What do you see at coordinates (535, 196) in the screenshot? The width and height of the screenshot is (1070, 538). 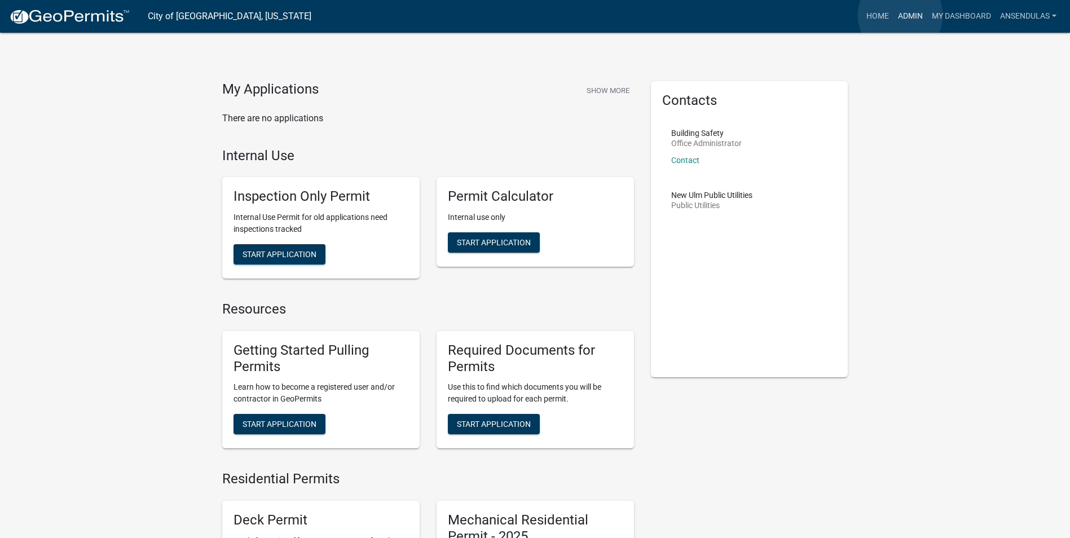 I see `h5: Permit Calculator` at bounding box center [535, 196].